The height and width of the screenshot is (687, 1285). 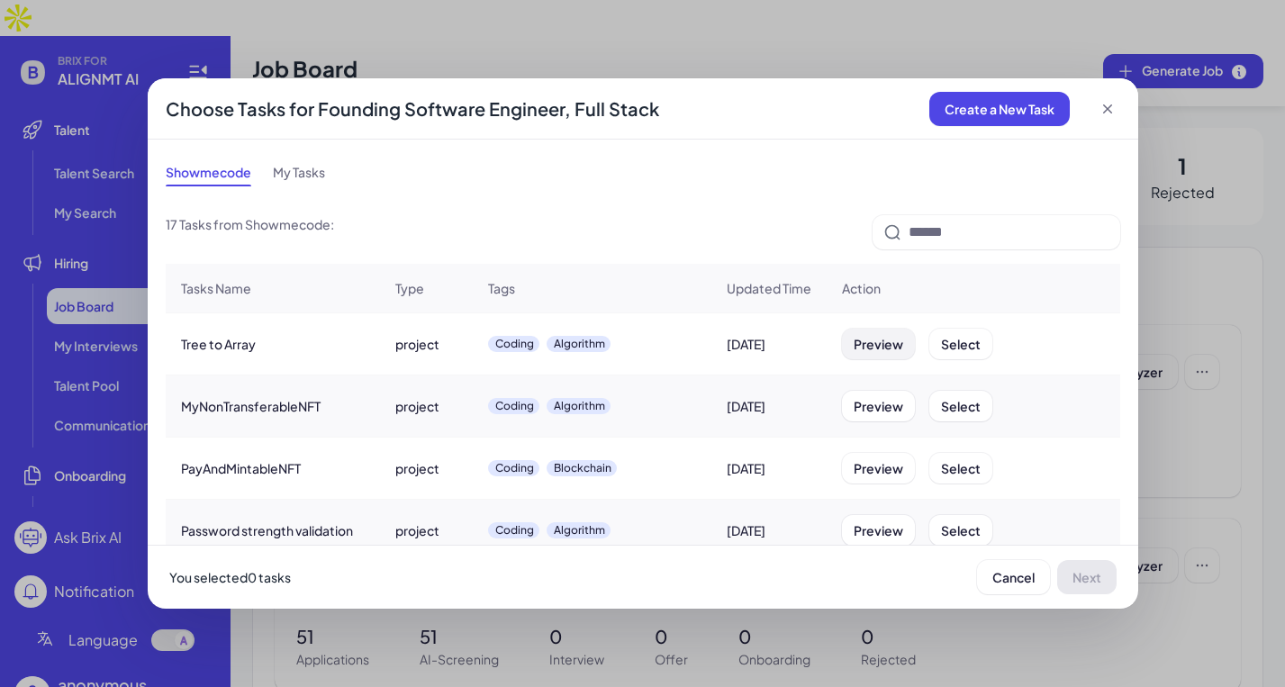 What do you see at coordinates (299, 172) in the screenshot?
I see `div: My Tasks` at bounding box center [299, 172].